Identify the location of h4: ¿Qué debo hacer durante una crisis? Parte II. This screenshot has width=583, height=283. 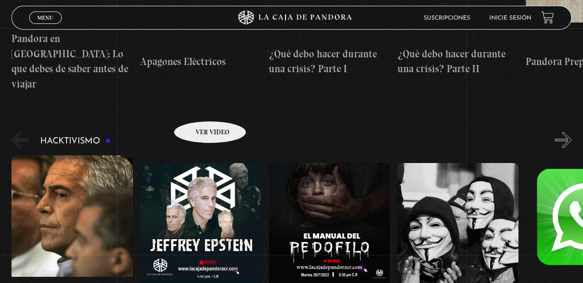
(458, 61).